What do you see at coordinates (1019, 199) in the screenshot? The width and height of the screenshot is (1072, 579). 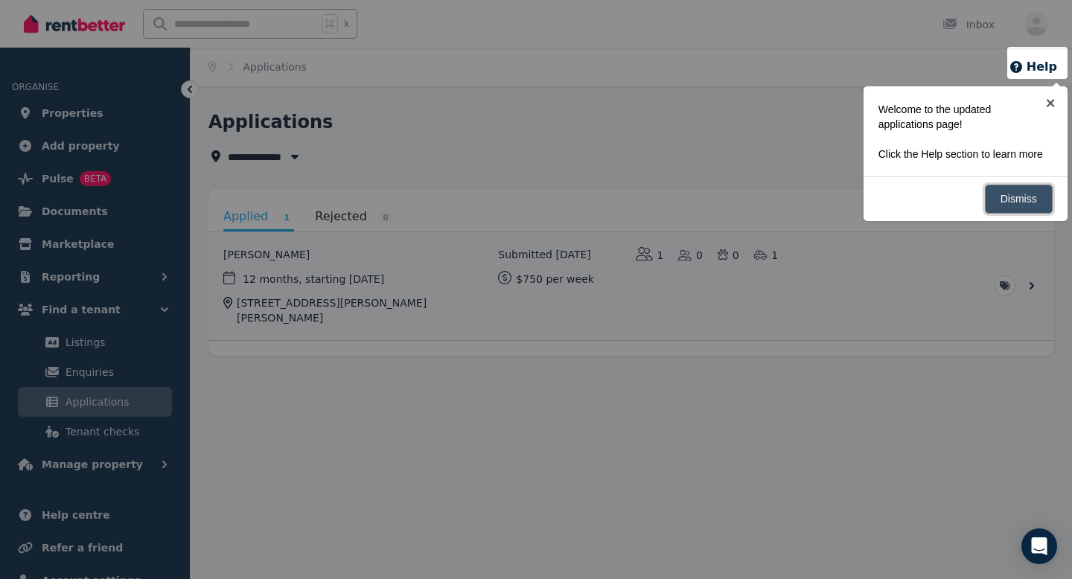 I see `a: Dismiss` at bounding box center [1019, 199].